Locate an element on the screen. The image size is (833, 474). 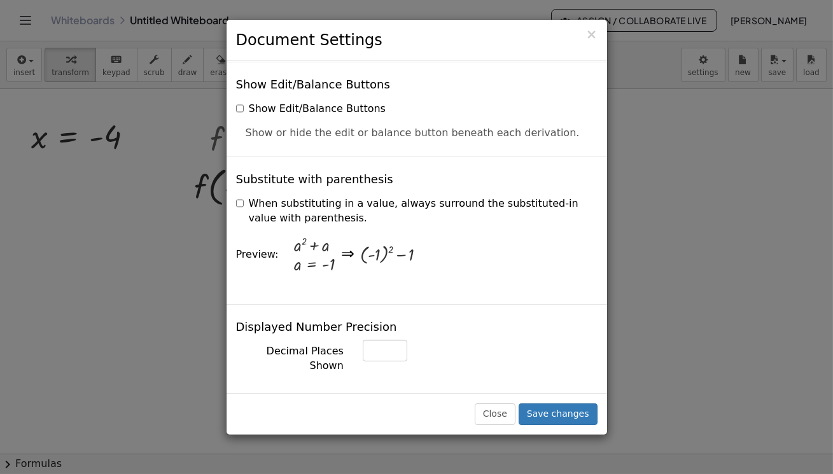
h4: Show Edit/Balance Buttons is located at coordinates (313, 85).